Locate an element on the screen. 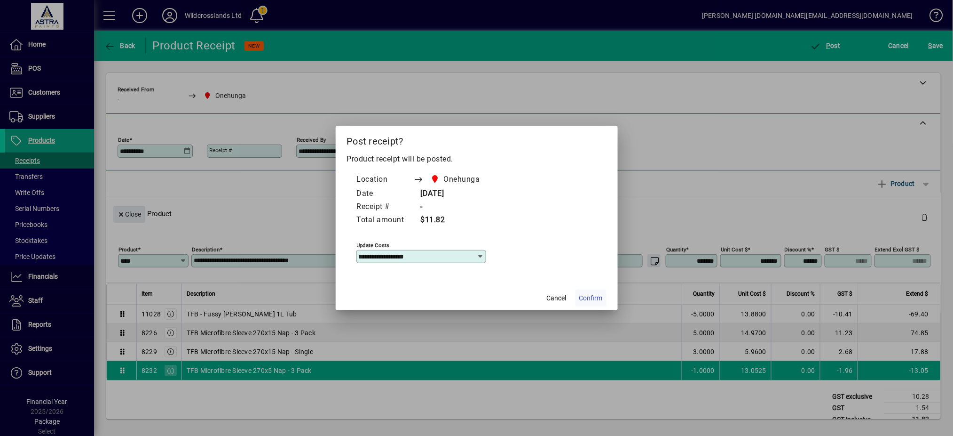  td: Total amount is located at coordinates (385, 220).